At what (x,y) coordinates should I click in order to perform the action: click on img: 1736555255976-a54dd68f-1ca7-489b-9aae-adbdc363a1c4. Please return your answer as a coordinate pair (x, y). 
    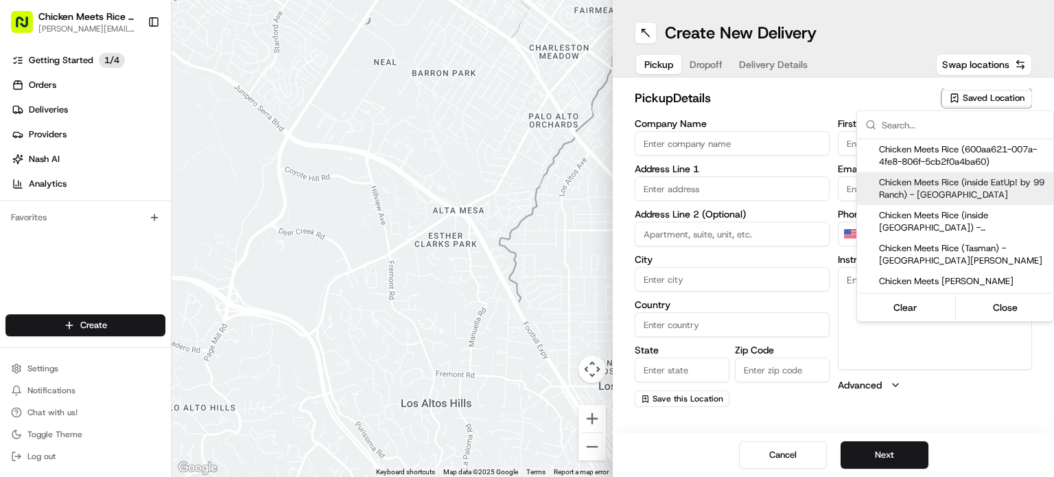
    Looking at the image, I should click on (26, 143).